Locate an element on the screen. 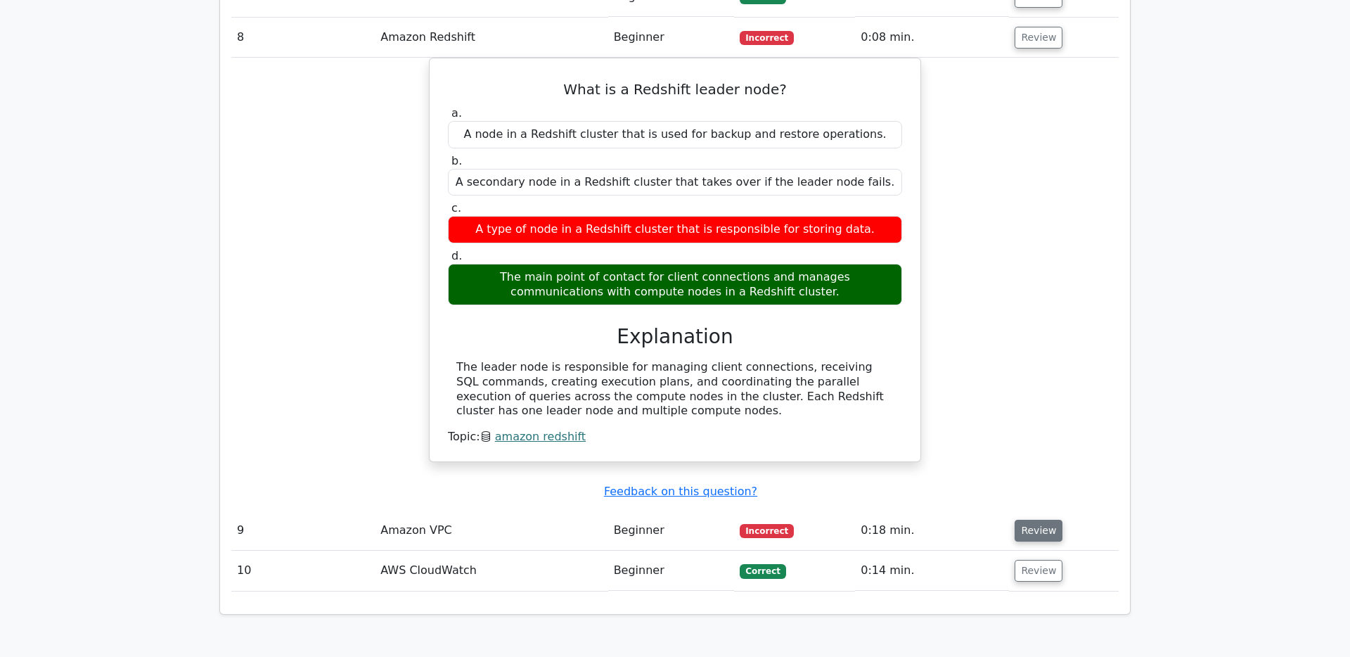 The height and width of the screenshot is (657, 1350). td: 8 is located at coordinates (303, 37).